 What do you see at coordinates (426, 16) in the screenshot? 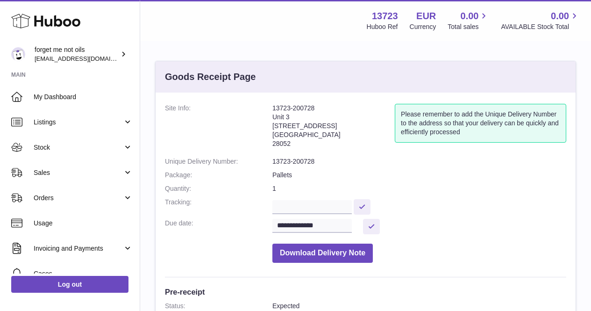
I see `strong: EUR` at bounding box center [426, 16].